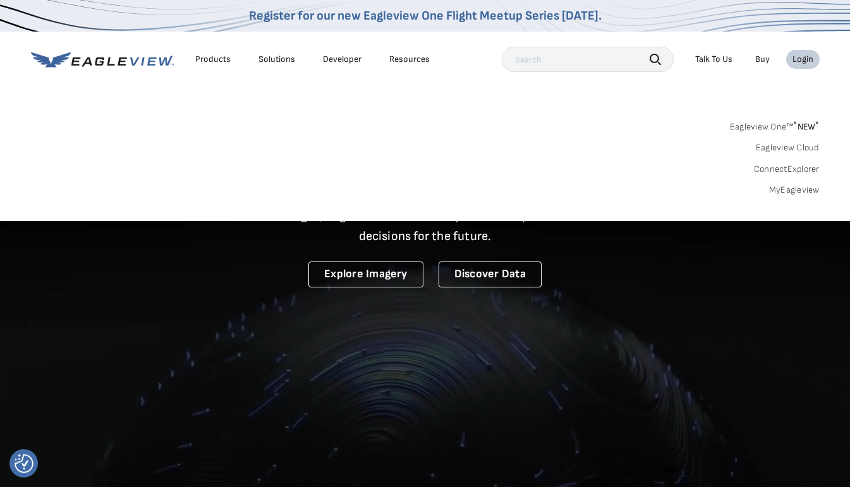 This screenshot has height=487, width=850. What do you see at coordinates (342, 59) in the screenshot?
I see `a: Developer` at bounding box center [342, 59].